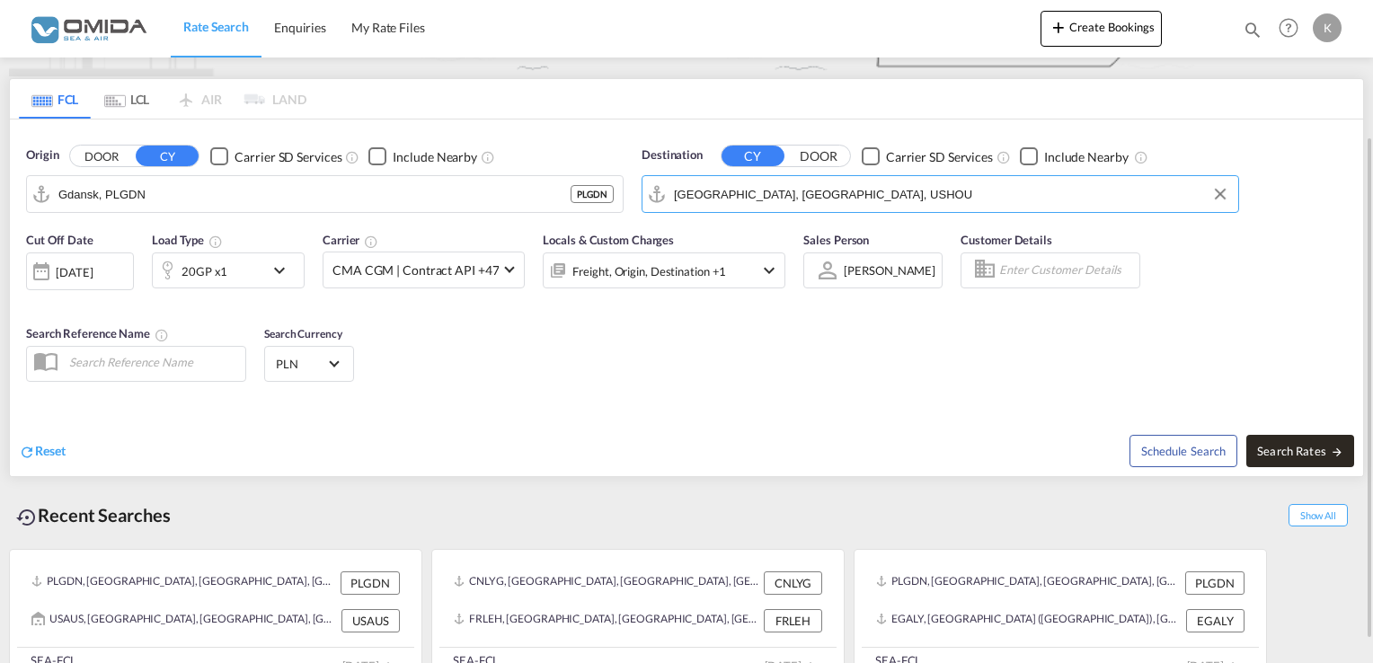 The height and width of the screenshot is (663, 1373). Describe the element at coordinates (300, 27) in the screenshot. I see `span: Enquiries` at that location.